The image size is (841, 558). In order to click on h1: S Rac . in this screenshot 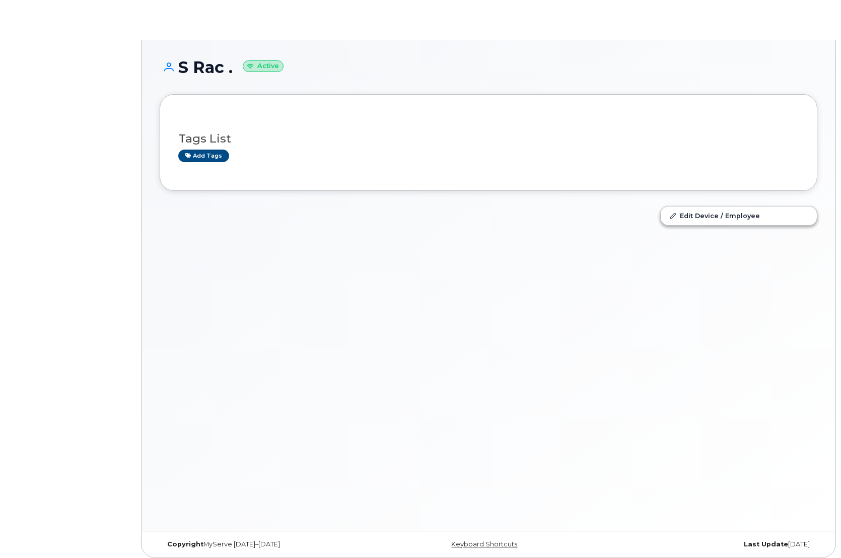, I will do `click(489, 67)`.